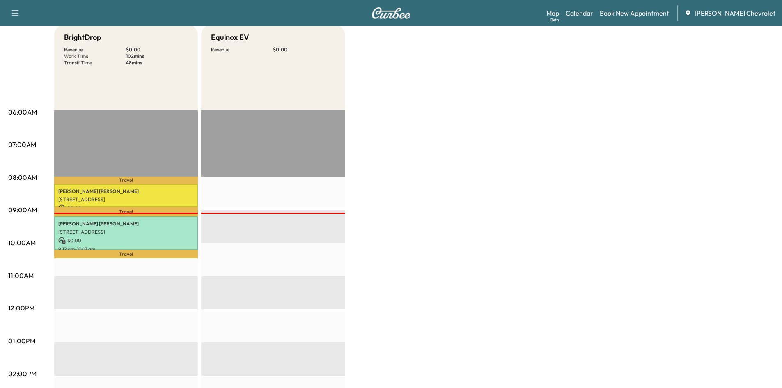  Describe the element at coordinates (22, 144) in the screenshot. I see `p: 07:00AM` at that location.